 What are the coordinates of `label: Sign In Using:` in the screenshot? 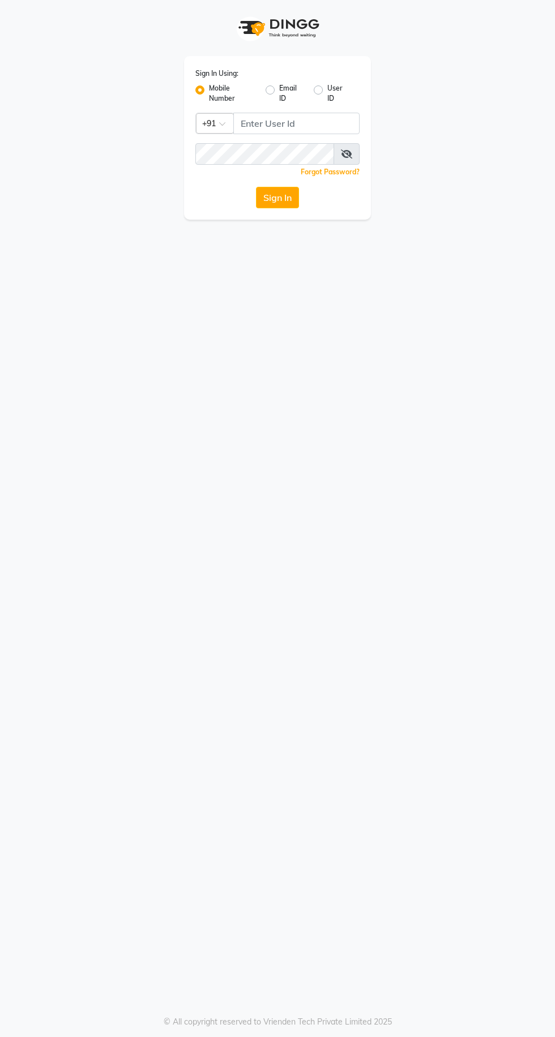 It's located at (217, 74).